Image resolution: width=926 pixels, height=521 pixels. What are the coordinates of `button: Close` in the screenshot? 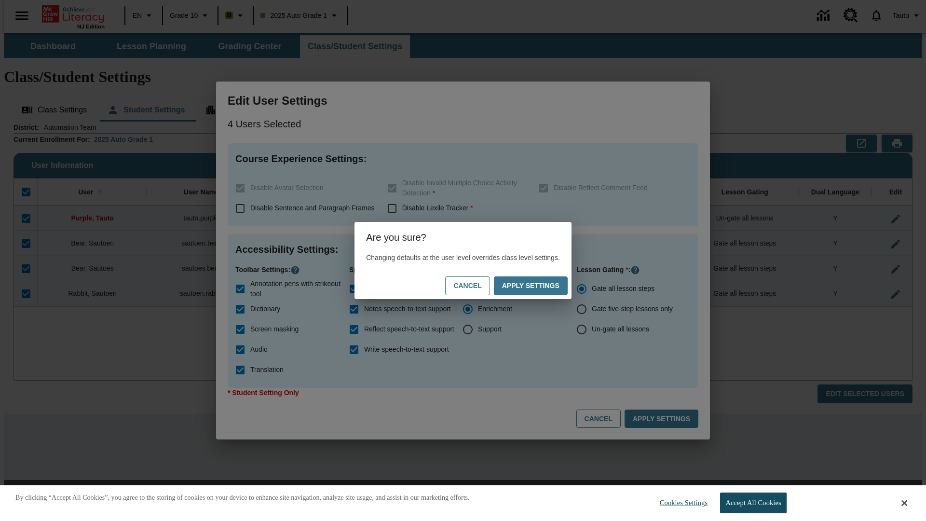 It's located at (905, 503).